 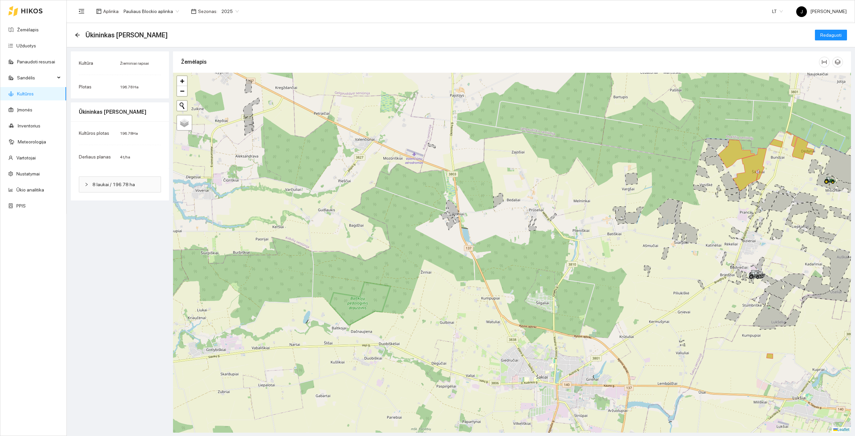 What do you see at coordinates (184, 123) in the screenshot?
I see `a: Layers` at bounding box center [184, 123].